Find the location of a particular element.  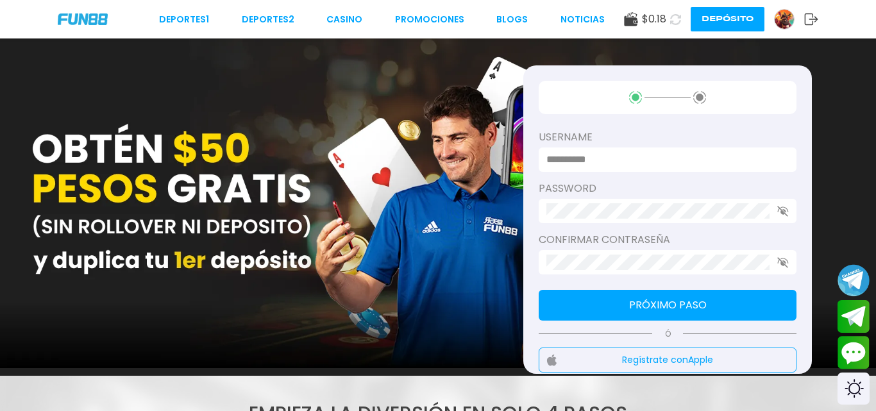

a: Promociones is located at coordinates (430, 19).